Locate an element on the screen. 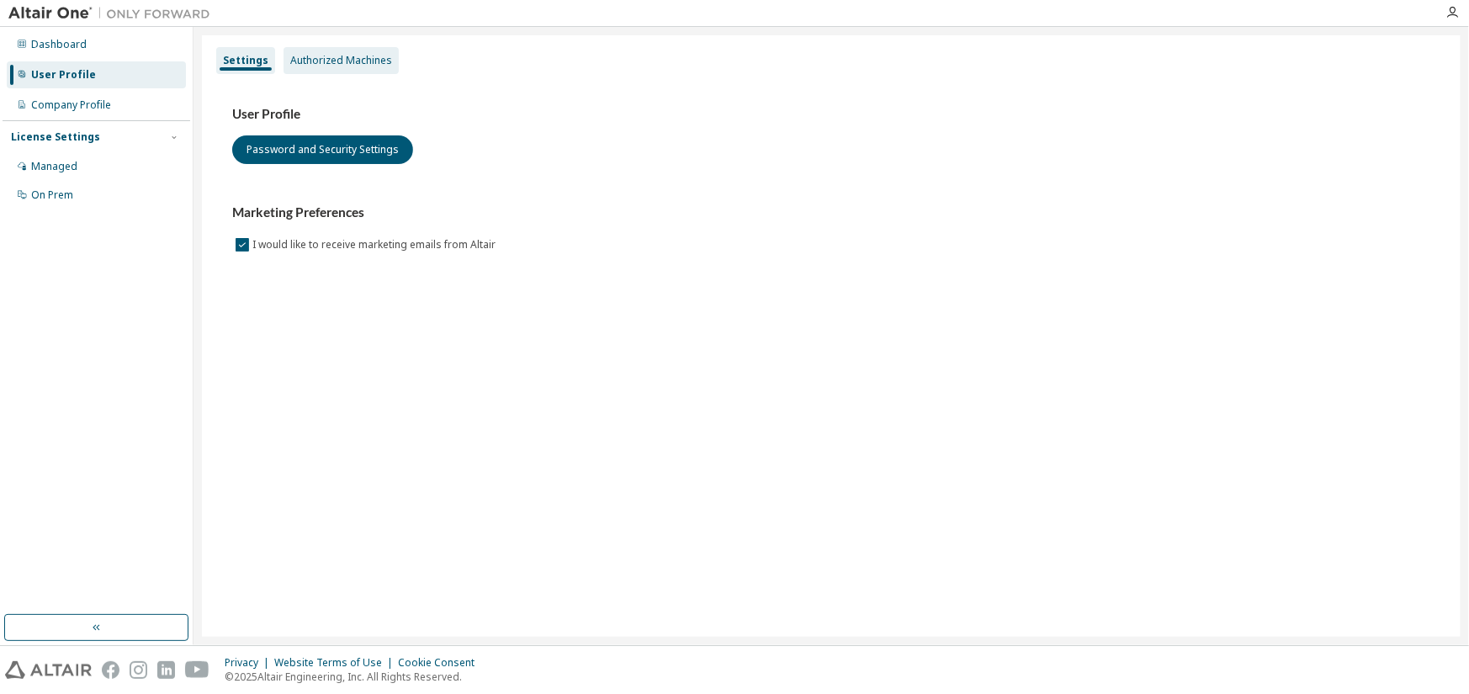  div: On Prem is located at coordinates (52, 195).